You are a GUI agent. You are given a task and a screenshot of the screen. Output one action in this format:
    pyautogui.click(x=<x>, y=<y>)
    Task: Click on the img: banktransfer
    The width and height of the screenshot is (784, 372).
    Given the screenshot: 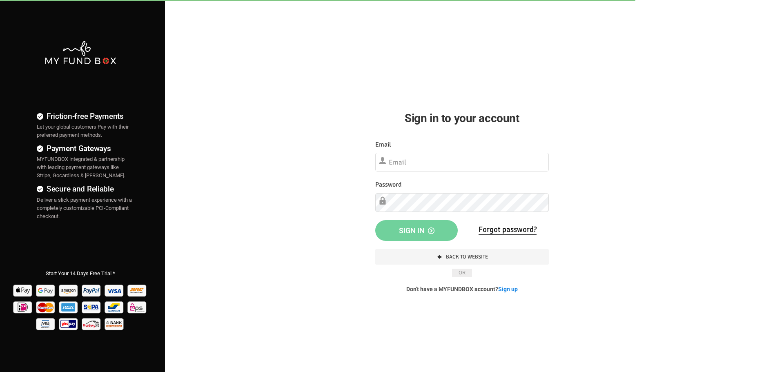 What is the action you would take?
    pyautogui.click(x=114, y=324)
    